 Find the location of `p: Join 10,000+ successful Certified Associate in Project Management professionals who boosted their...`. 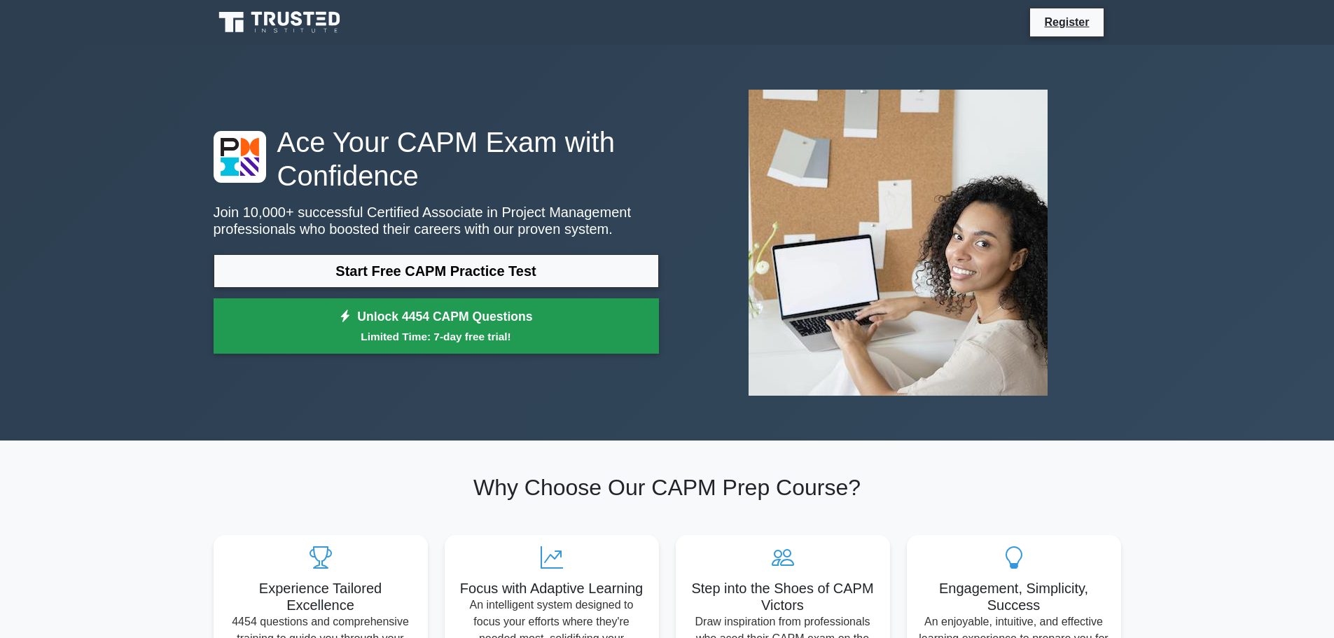

p: Join 10,000+ successful Certified Associate in Project Management professionals who boosted their... is located at coordinates (436, 221).